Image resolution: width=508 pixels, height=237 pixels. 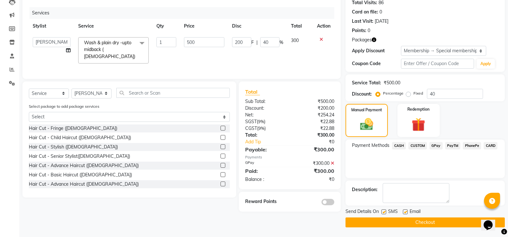 What do you see at coordinates (365, 189) in the screenshot?
I see `div: Description:` at bounding box center [365, 189].